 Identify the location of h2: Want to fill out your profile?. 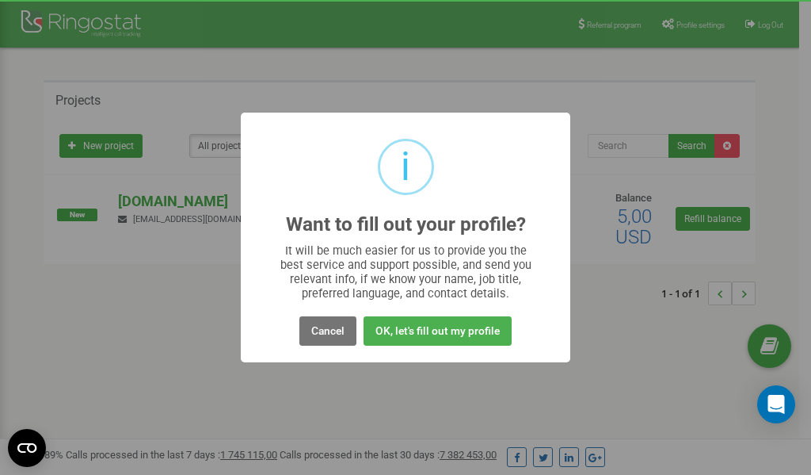
(406, 224).